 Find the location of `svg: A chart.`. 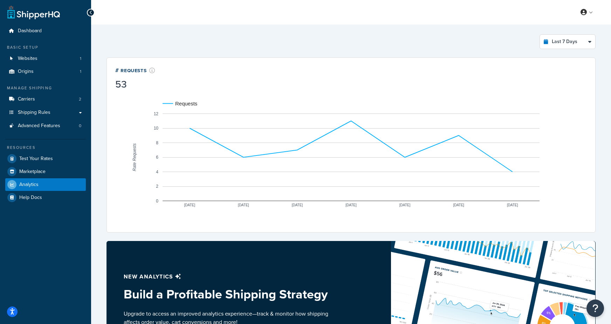

svg: A chart. is located at coordinates (351, 157).